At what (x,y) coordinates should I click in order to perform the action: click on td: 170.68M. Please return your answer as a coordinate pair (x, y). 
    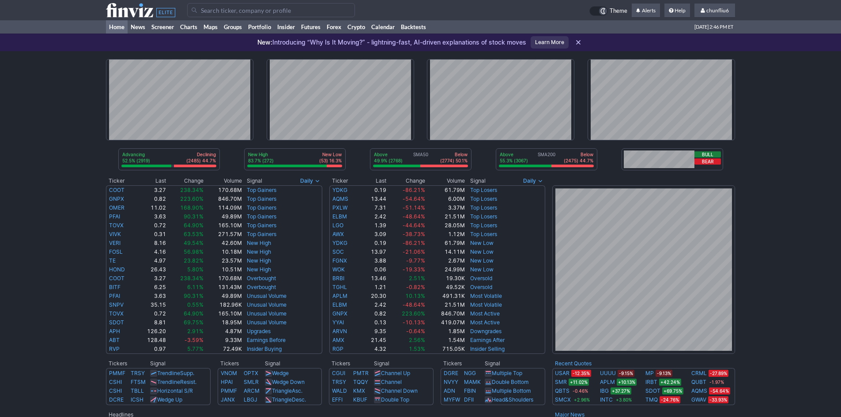
    Looking at the image, I should click on (223, 190).